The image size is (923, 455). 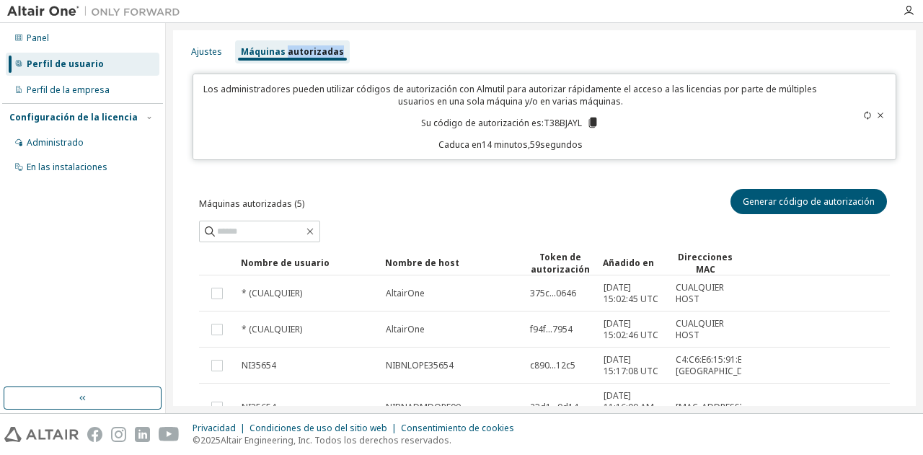 I want to click on button: Generar código de autorización, so click(x=809, y=201).